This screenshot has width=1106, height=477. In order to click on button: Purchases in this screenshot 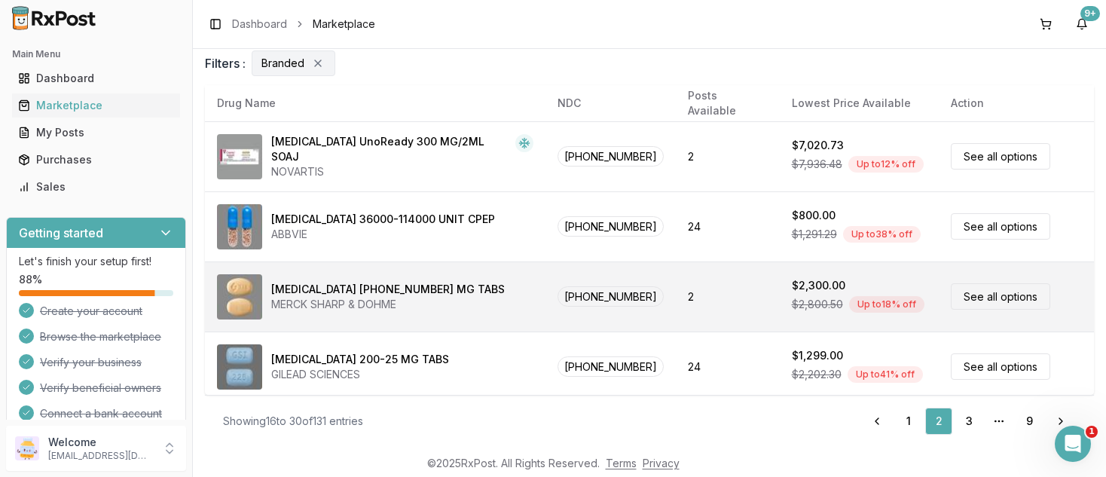, I will do `click(96, 160)`.